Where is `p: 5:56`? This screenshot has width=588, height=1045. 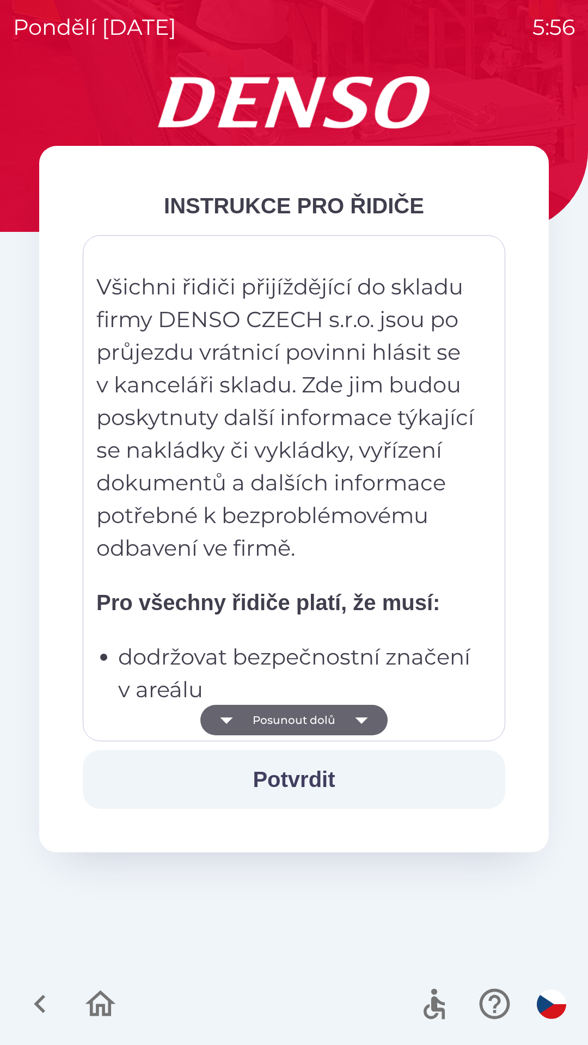
p: 5:56 is located at coordinates (554, 27).